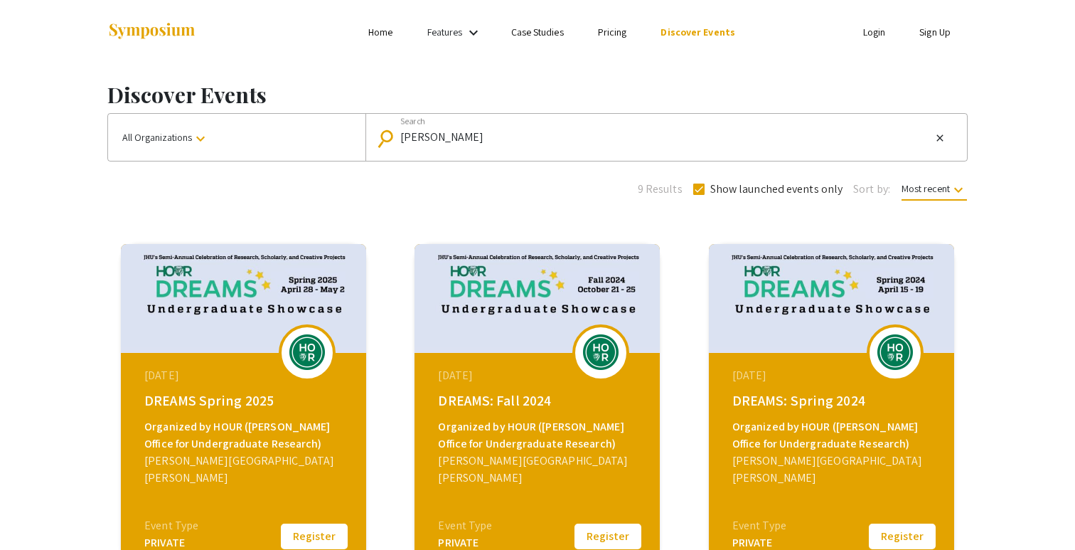 This screenshot has height=550, width=1075. I want to click on mat-icon: close, so click(940, 138).